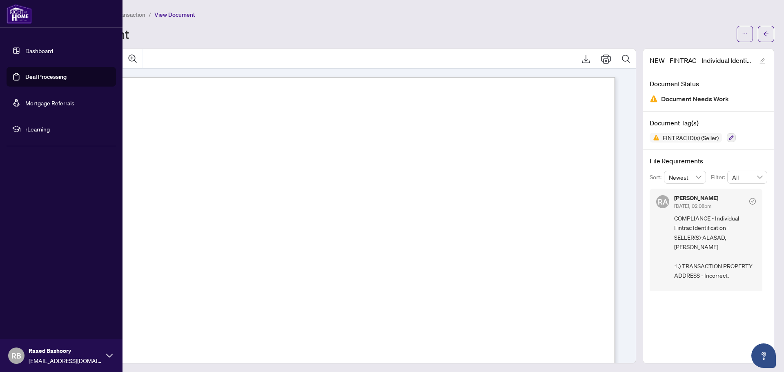 This screenshot has width=784, height=372. What do you see at coordinates (763, 61) in the screenshot?
I see `span: edit` at bounding box center [763, 61].